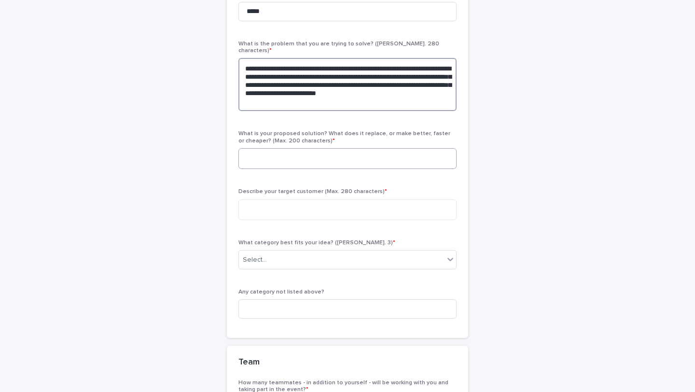  What do you see at coordinates (313, 192) in the screenshot?
I see `span: Describe your target customer (Max. 280 characters)` at bounding box center [313, 192].